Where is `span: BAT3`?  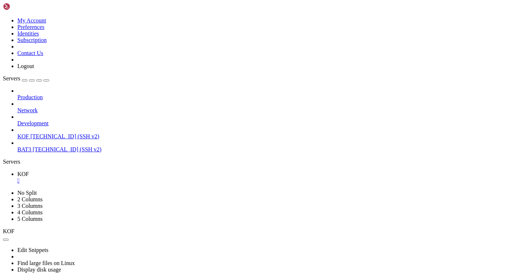 span: BAT3 is located at coordinates (24, 149).